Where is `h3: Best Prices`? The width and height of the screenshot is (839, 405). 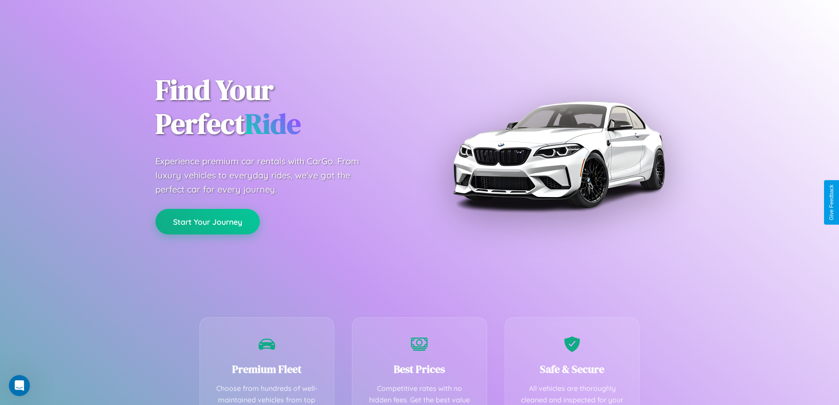
h3: Best Prices is located at coordinates (419, 368).